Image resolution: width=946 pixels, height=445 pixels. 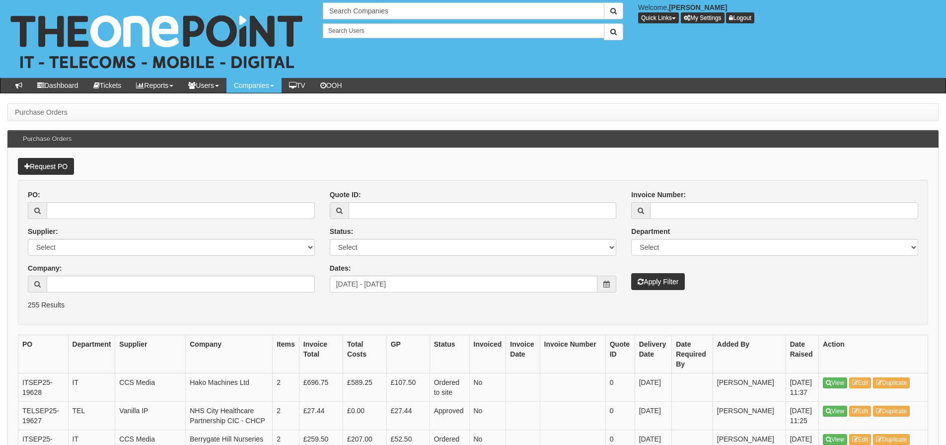 I want to click on input: Search Companies, so click(x=463, y=11).